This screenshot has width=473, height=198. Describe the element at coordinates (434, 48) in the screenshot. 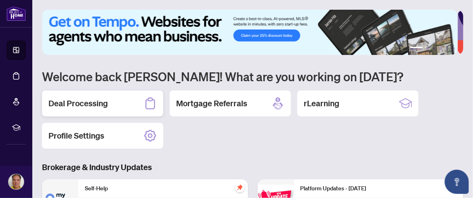

I see `button: 3` at that location.